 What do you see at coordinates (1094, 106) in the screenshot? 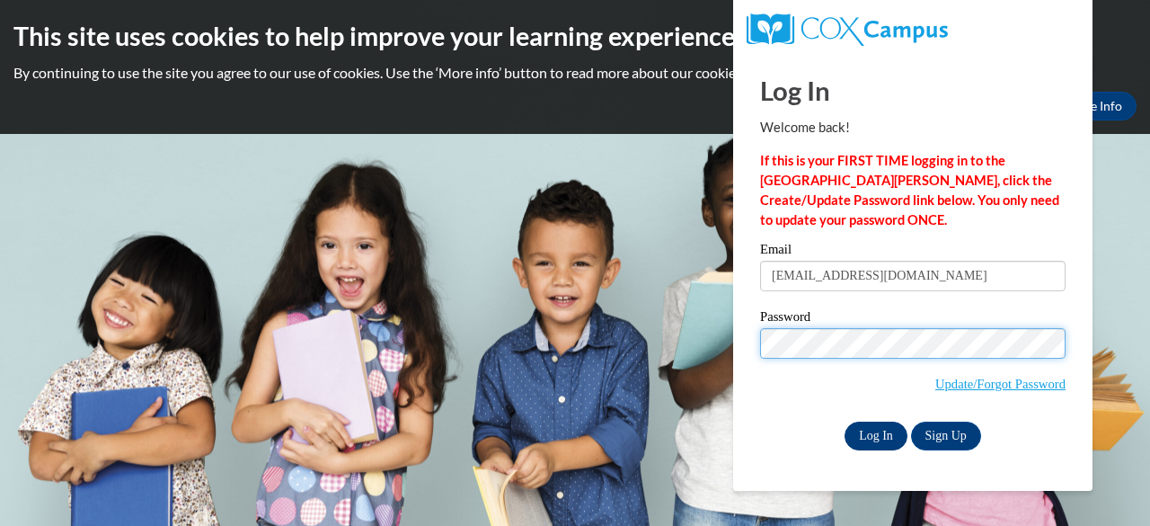
I see `a: More Info` at bounding box center [1094, 106].